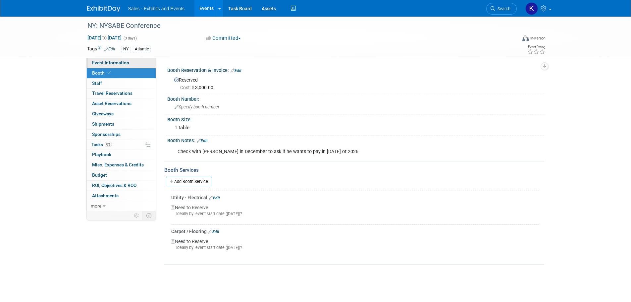 Image resolution: width=631 pixels, height=302 pixels. I want to click on button: Committed, so click(224, 38).